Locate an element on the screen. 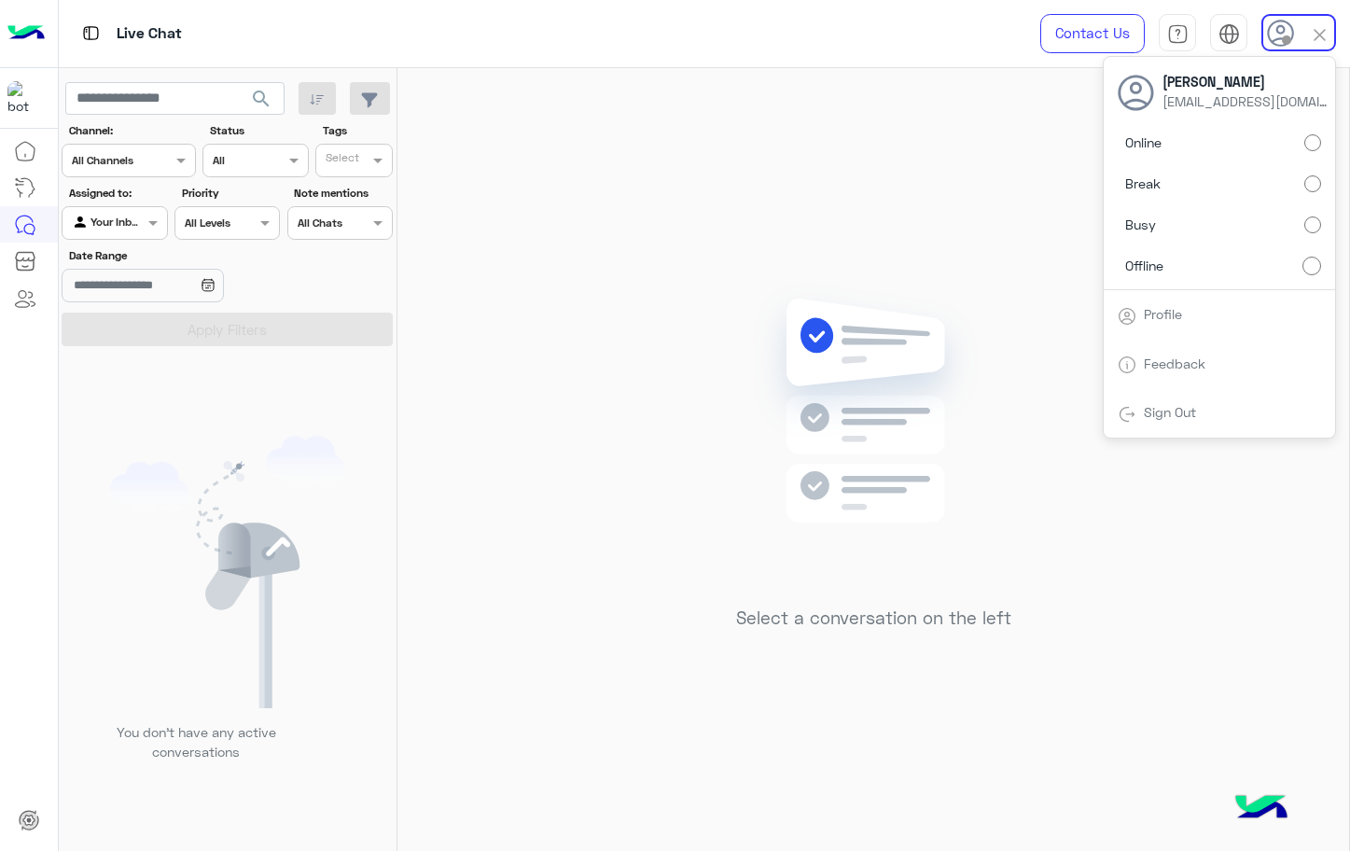  label: Date Range is located at coordinates (174, 256).